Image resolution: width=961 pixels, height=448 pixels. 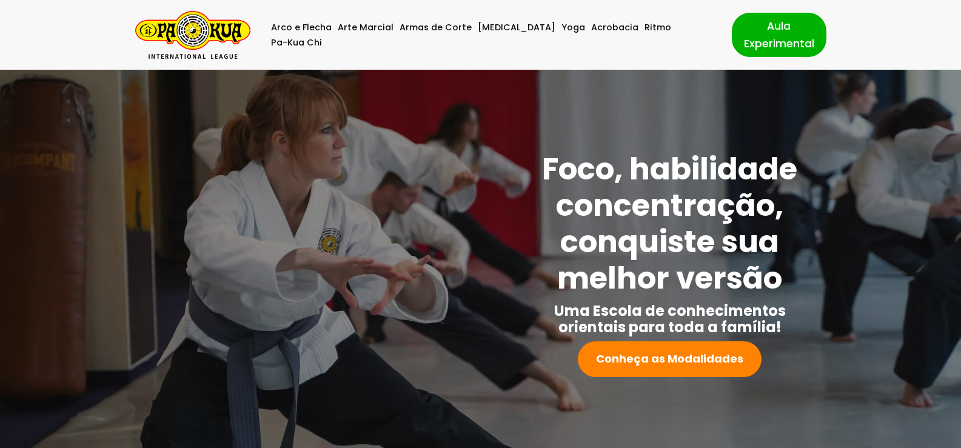 I want to click on a: Conheça as Modalidades, so click(x=669, y=359).